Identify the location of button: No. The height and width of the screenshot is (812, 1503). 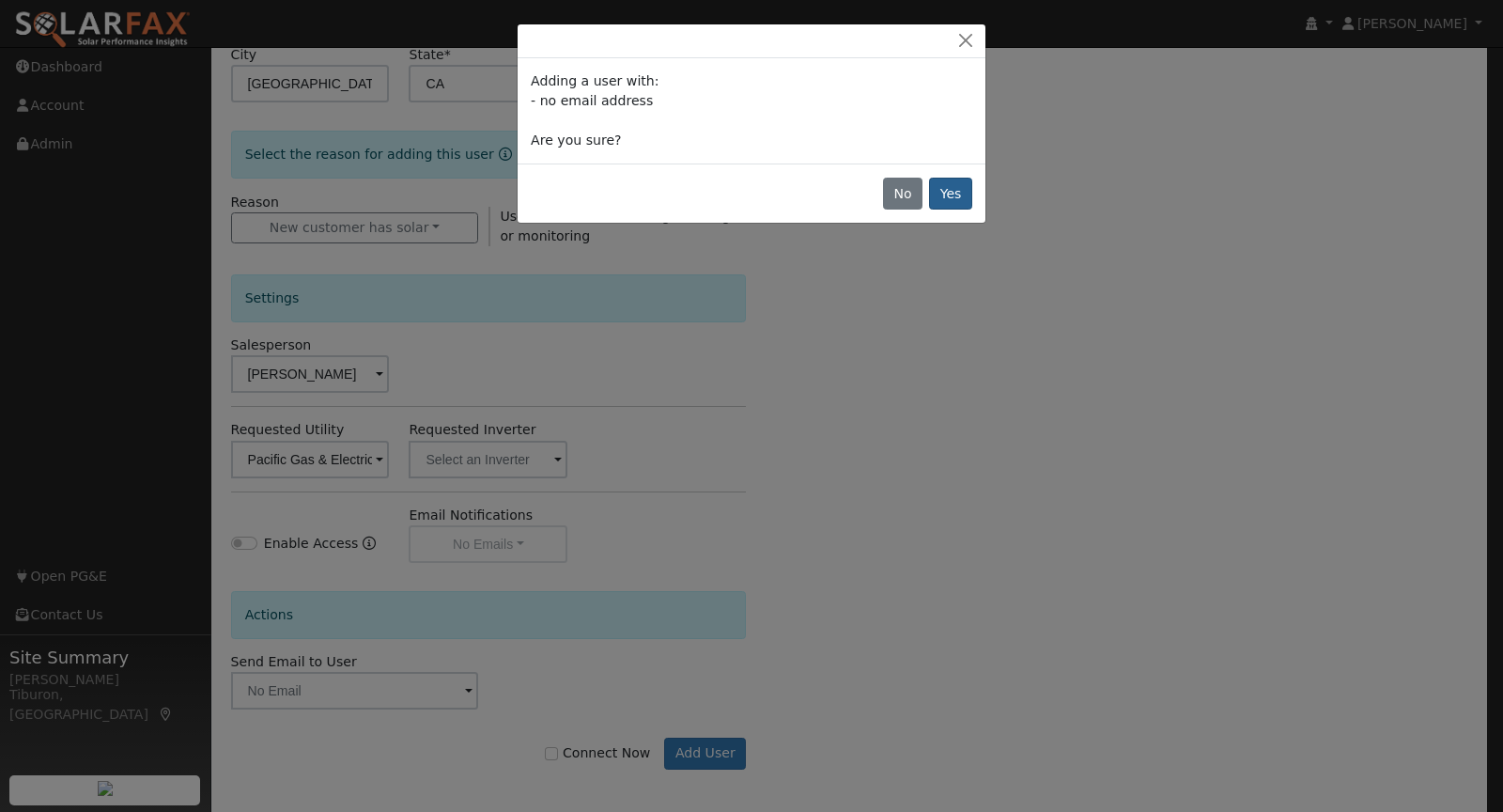
(903, 194).